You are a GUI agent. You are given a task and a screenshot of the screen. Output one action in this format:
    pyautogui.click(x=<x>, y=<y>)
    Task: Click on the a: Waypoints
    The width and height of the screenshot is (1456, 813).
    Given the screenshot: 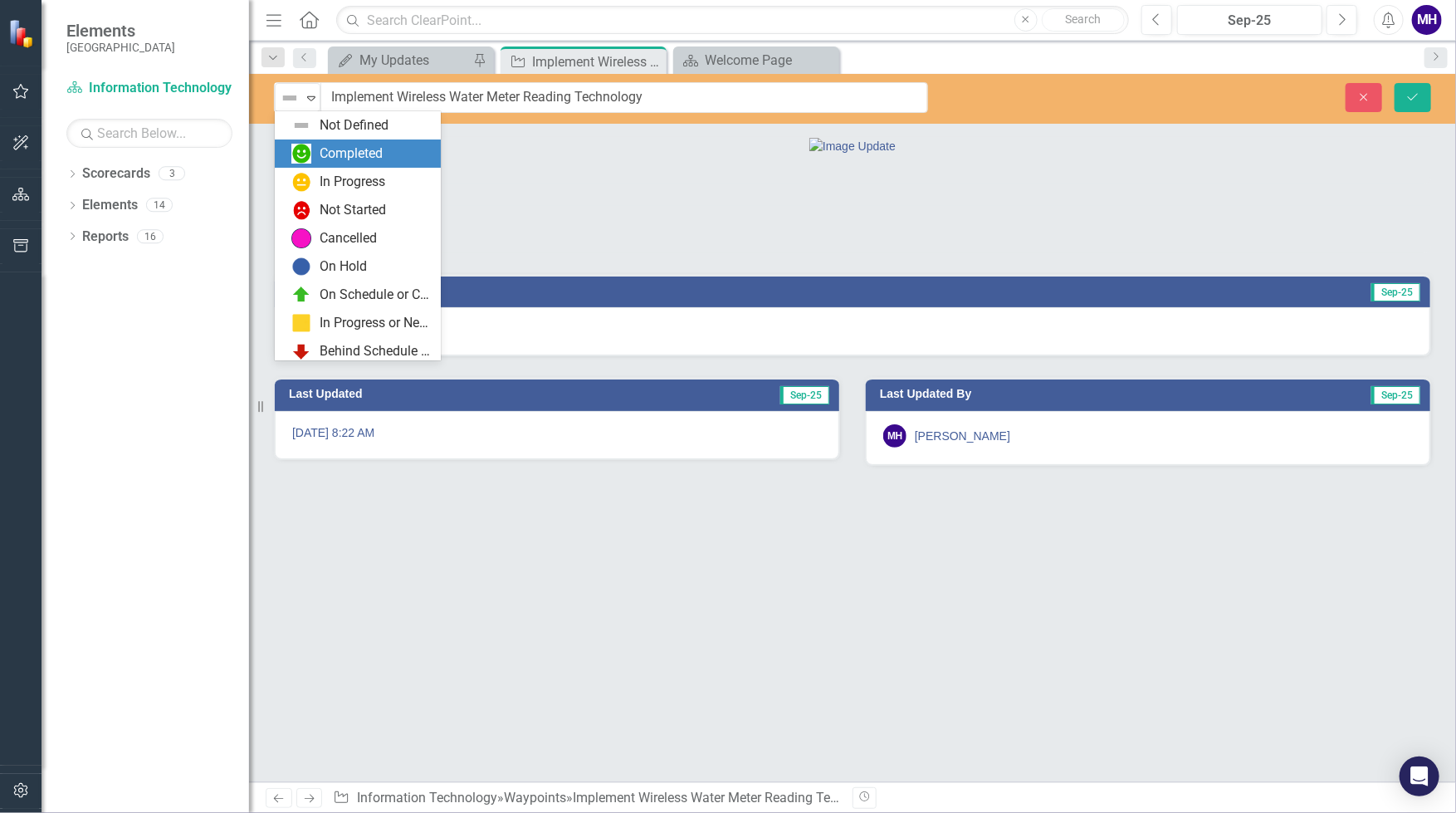 What is the action you would take?
    pyautogui.click(x=535, y=798)
    